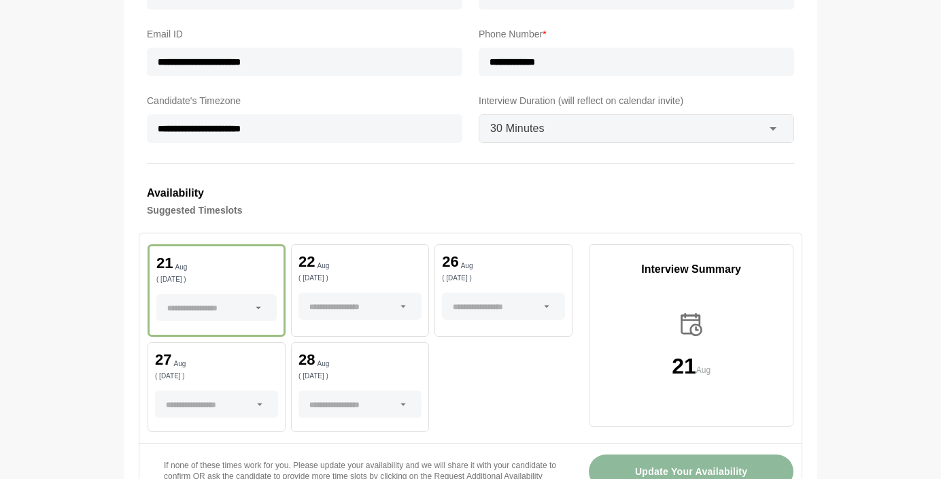  What do you see at coordinates (637, 34) in the screenshot?
I see `label: Phone Number` at bounding box center [637, 34].